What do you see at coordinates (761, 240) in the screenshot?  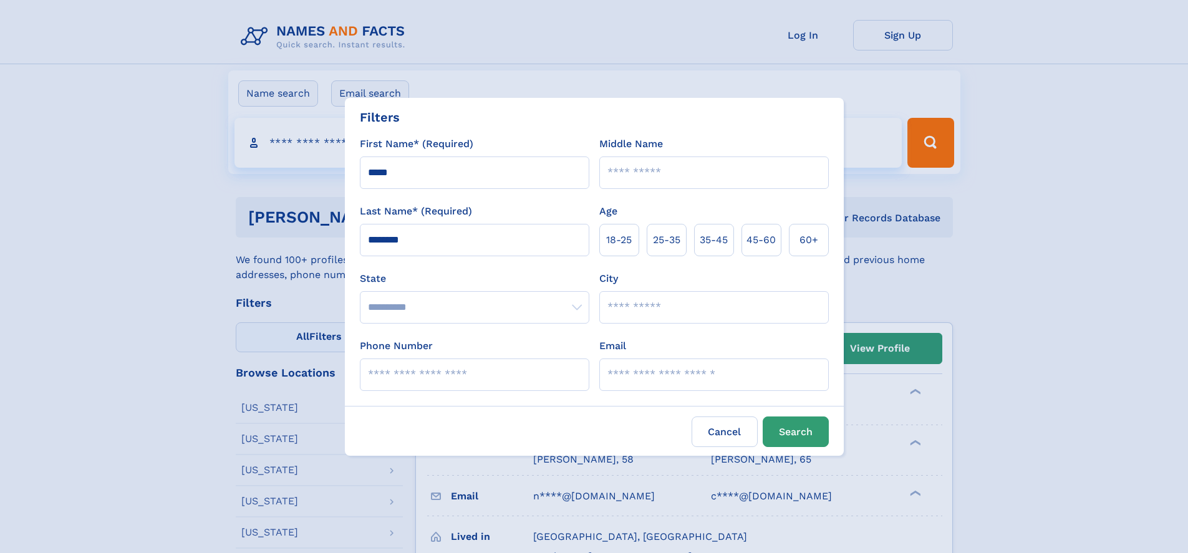 I see `span: 45‑60` at bounding box center [761, 240].